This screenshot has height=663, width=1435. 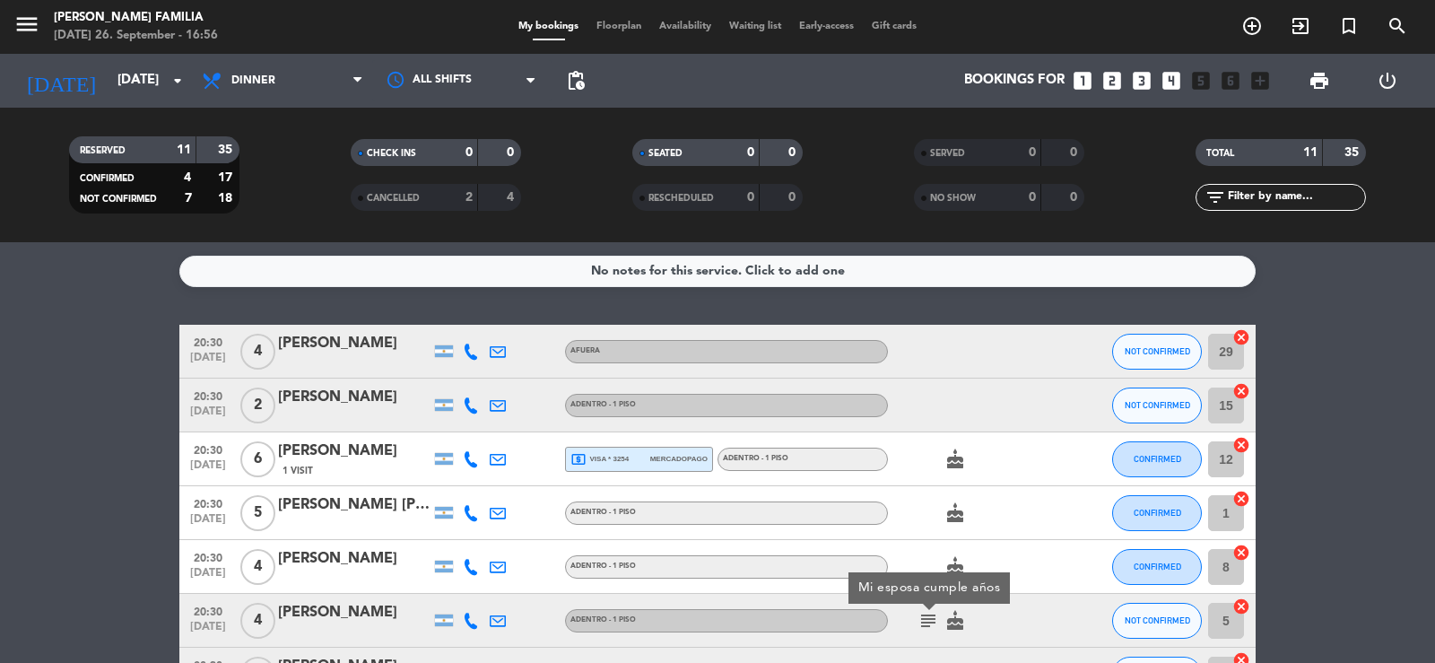 What do you see at coordinates (1387, 81) in the screenshot?
I see `div: LOG OUT` at bounding box center [1387, 81].